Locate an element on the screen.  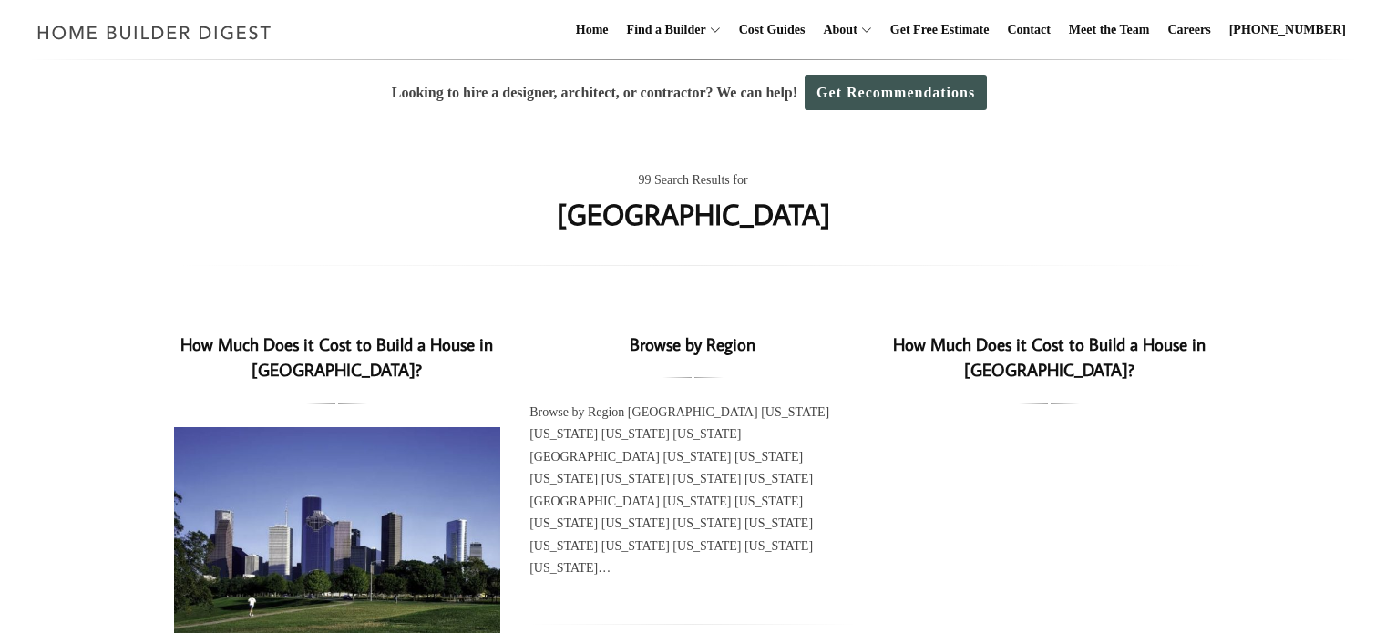
a: Contact is located at coordinates (1028, 30).